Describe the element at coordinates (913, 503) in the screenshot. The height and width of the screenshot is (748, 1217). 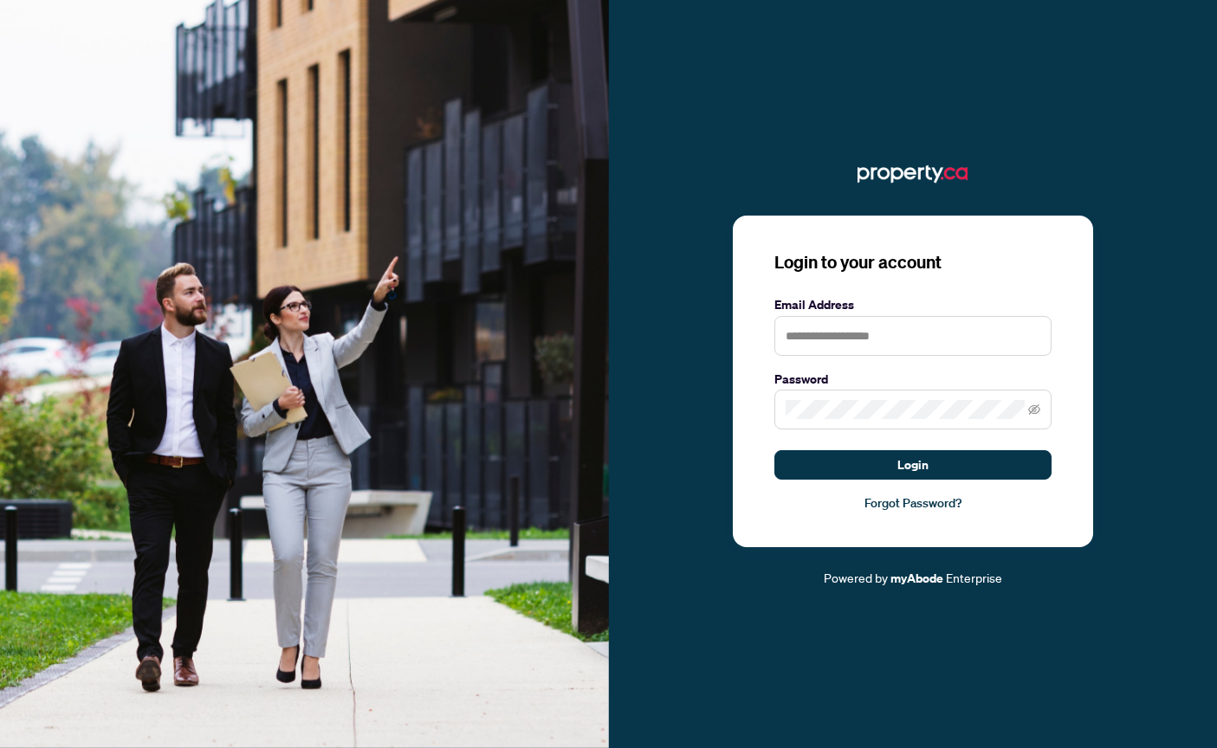
I see `a: Forgot Password?` at that location.